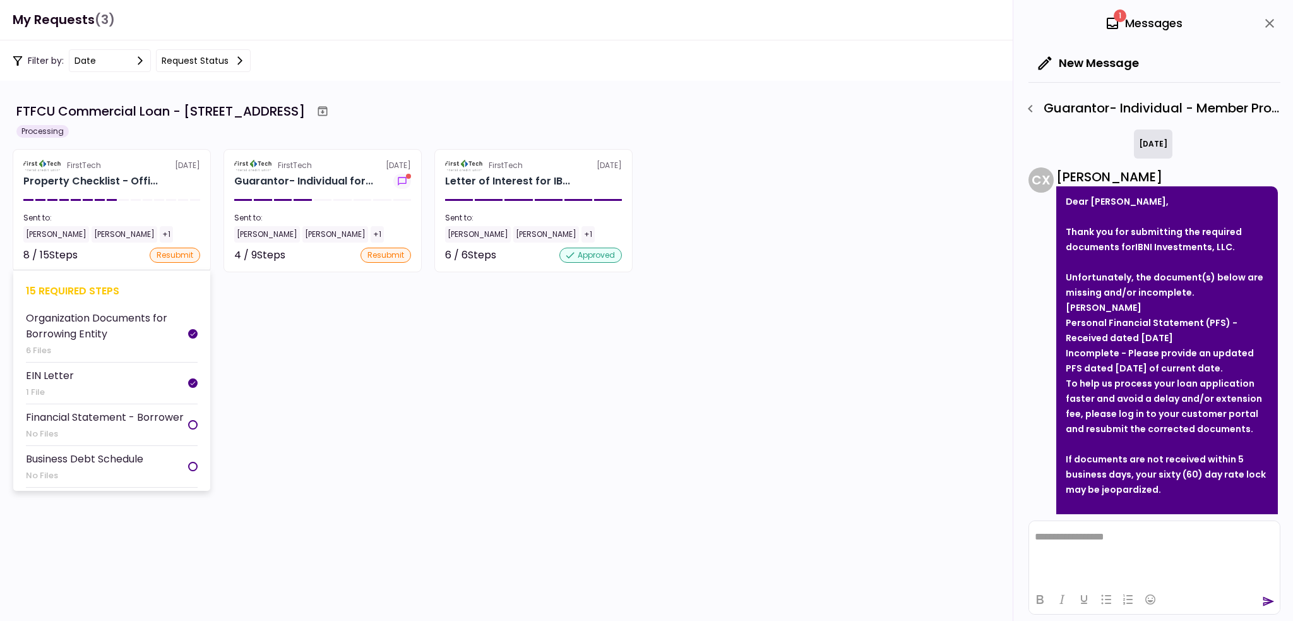 This screenshot has width=1293, height=621. Describe the element at coordinates (1062, 599) in the screenshot. I see `button: Italic` at that location.